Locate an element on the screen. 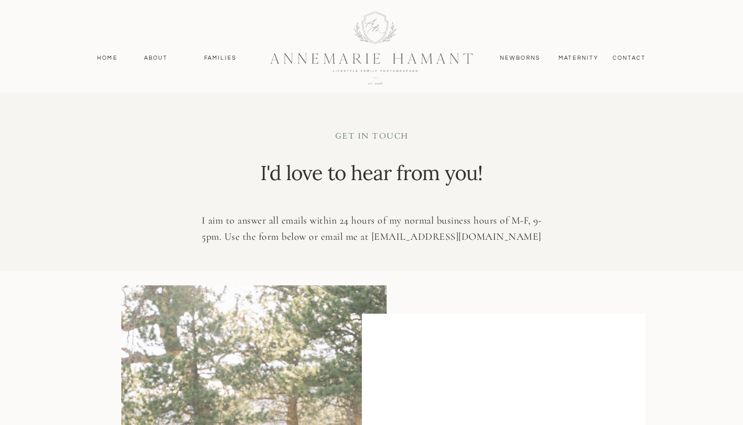 Image resolution: width=743 pixels, height=425 pixels. a: MAternity is located at coordinates (578, 58).